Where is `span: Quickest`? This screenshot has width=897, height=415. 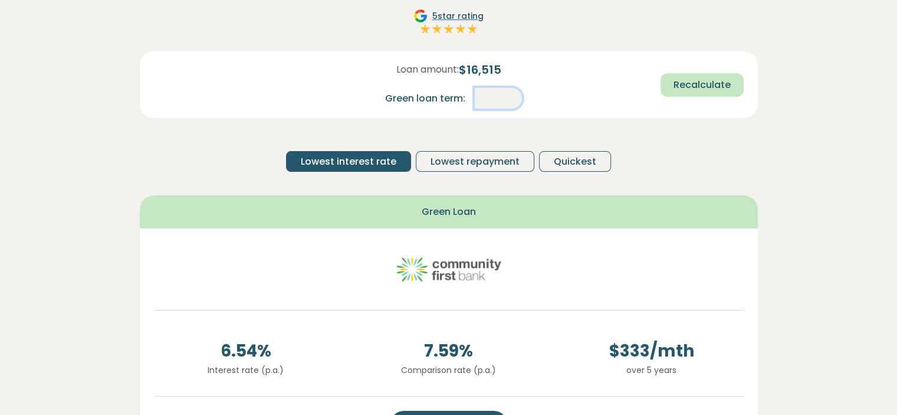
span: Quickest is located at coordinates (575, 162).